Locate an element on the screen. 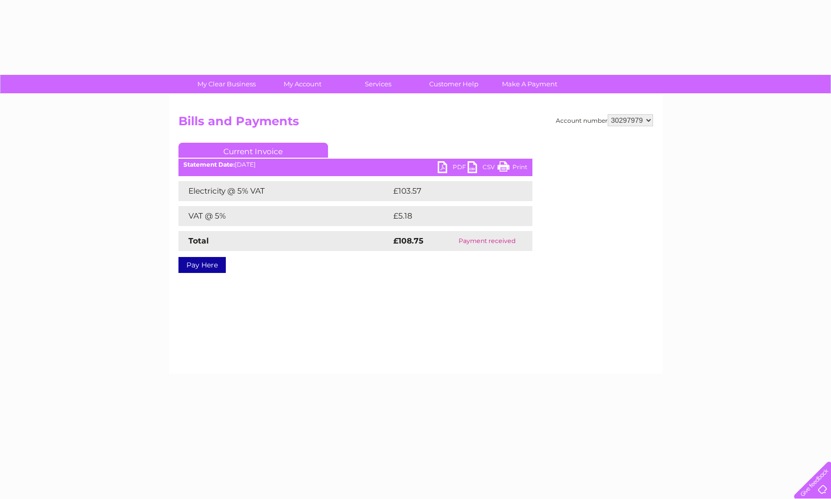 The height and width of the screenshot is (499, 831). a: Pay Here is located at coordinates (202, 265).